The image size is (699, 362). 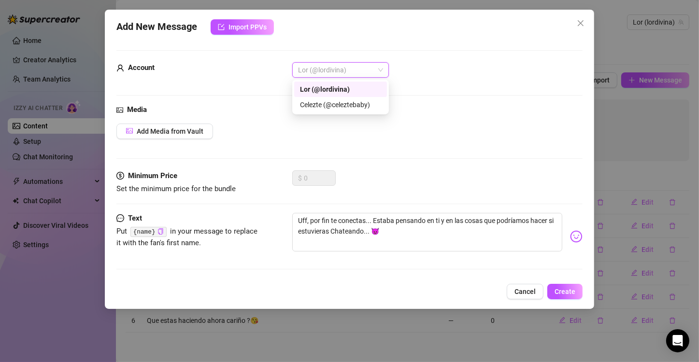 What do you see at coordinates (120, 68) in the screenshot?
I see `span: user` at bounding box center [120, 68].